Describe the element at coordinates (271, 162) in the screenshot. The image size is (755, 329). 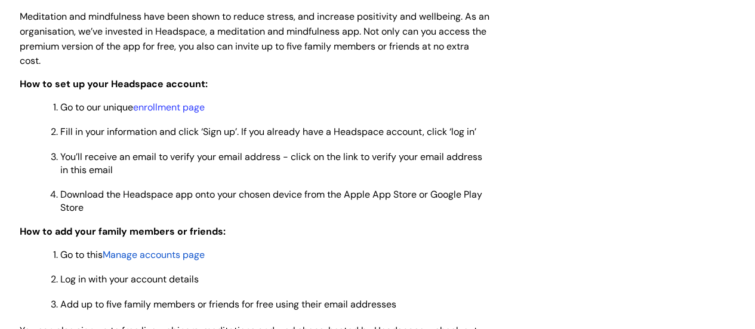
I see `span: You’ll receive an email to verify your email address - click on the link to verify your email add...` at that location.